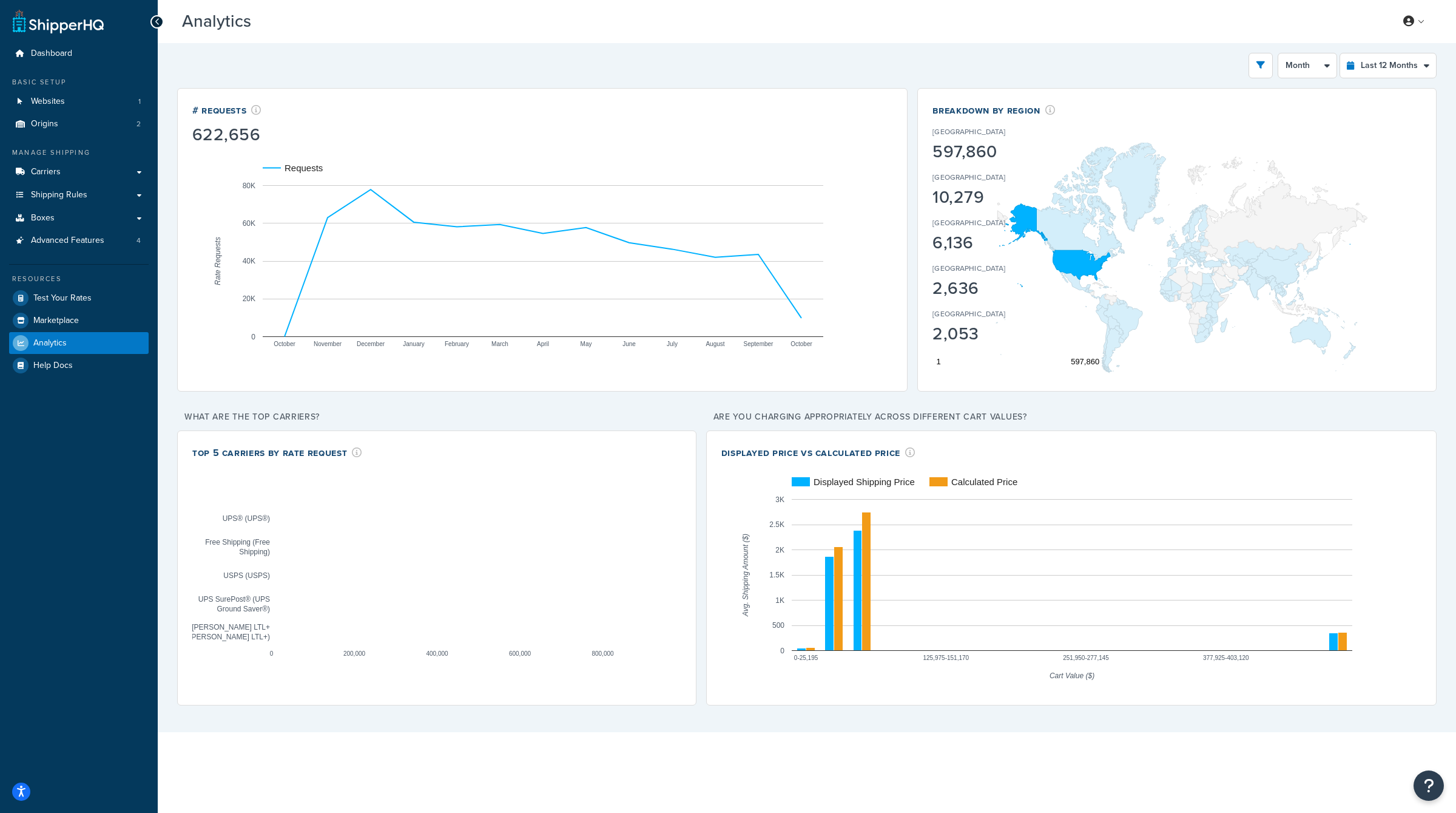  I want to click on span: Origins, so click(44, 124).